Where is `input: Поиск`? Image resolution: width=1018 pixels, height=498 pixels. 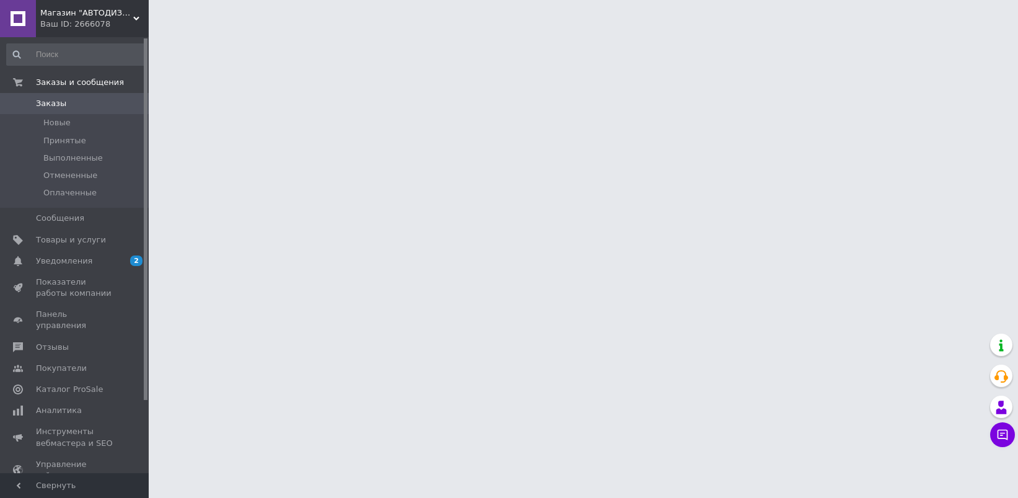
input: Поиск is located at coordinates (76, 55).